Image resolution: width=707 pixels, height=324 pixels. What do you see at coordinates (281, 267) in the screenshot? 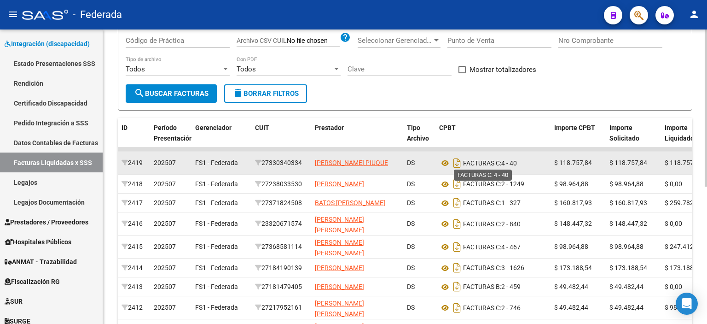
I see `div: 27184190139` at bounding box center [281, 267].